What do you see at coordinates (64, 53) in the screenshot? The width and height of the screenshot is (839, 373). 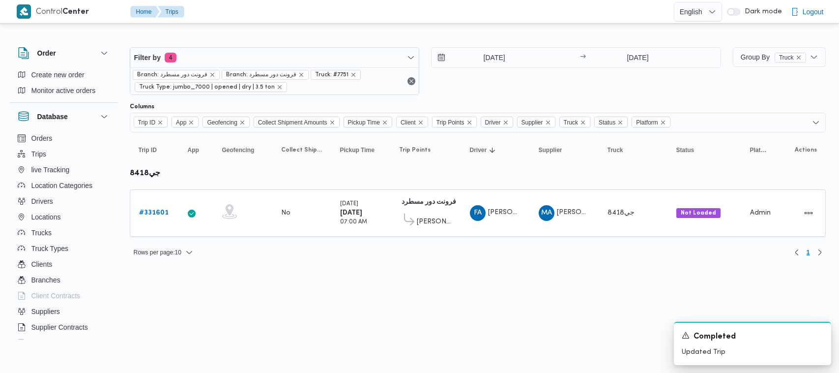 I see `button: Order` at bounding box center [64, 53].